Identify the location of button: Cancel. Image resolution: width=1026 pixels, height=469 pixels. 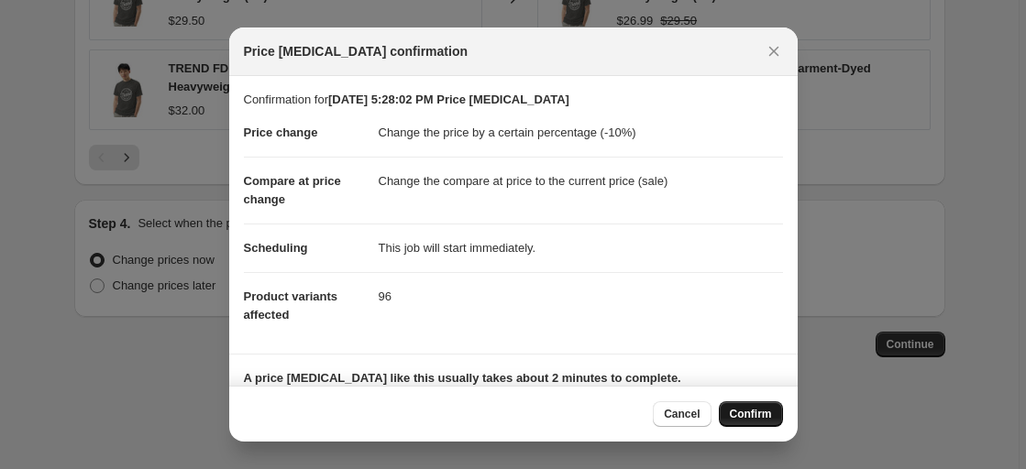
(681, 414).